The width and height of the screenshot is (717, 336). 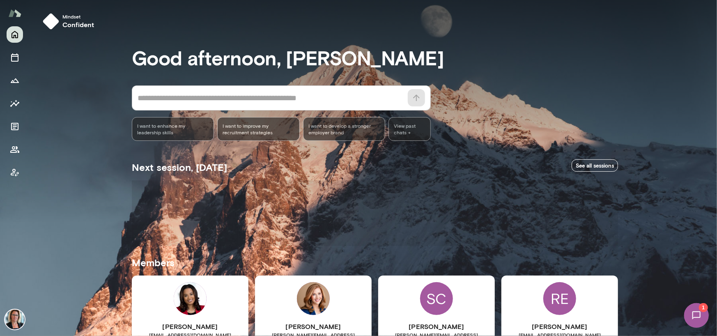 What do you see at coordinates (344, 129) in the screenshot?
I see `div: I want to develop a stronger employer brand` at bounding box center [344, 129].